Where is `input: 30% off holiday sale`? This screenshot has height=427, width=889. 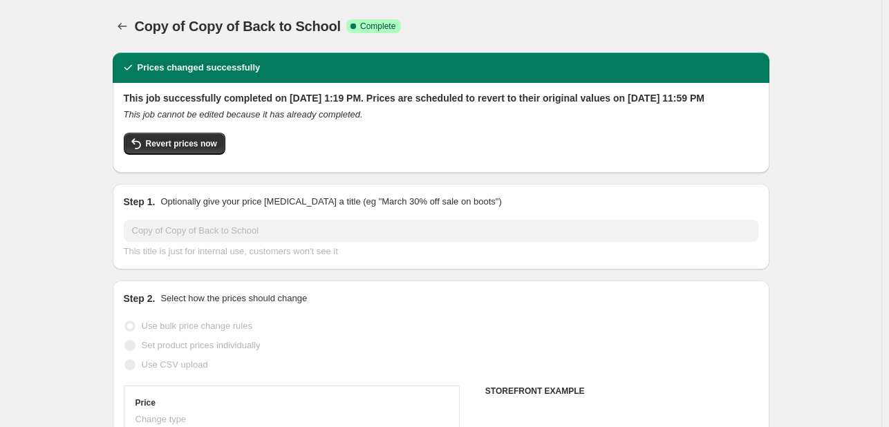 input: 30% off holiday sale is located at coordinates (441, 231).